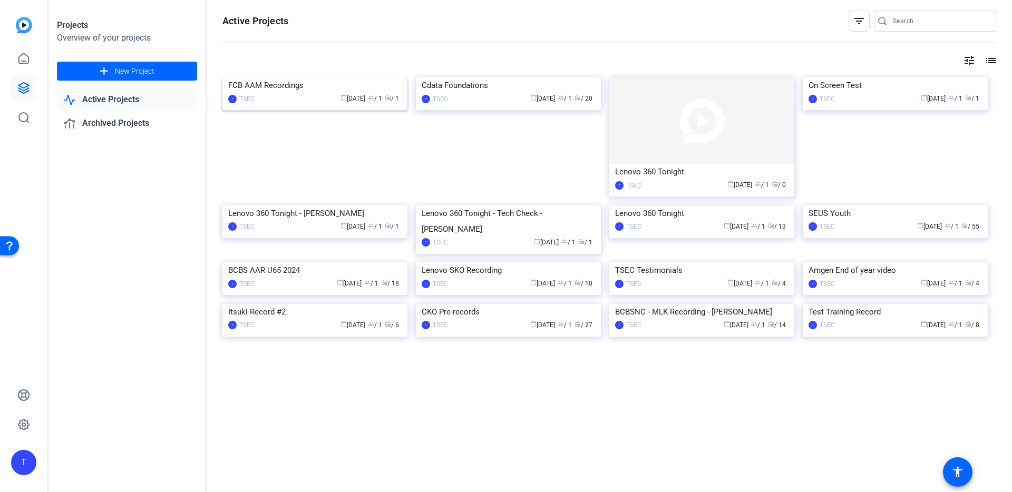 Image resolution: width=1012 pixels, height=492 pixels. Describe the element at coordinates (315, 270) in the screenshot. I see `div: BCBS AAR U65 2024` at that location.